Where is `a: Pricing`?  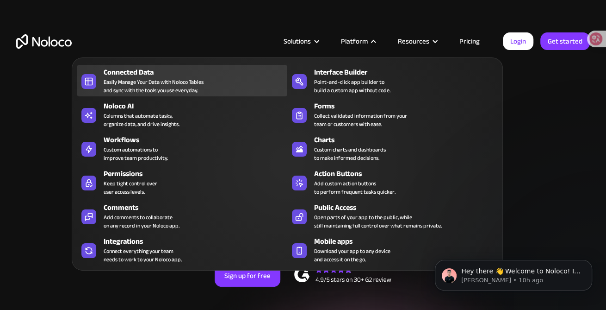 a: Pricing is located at coordinates (470, 41).